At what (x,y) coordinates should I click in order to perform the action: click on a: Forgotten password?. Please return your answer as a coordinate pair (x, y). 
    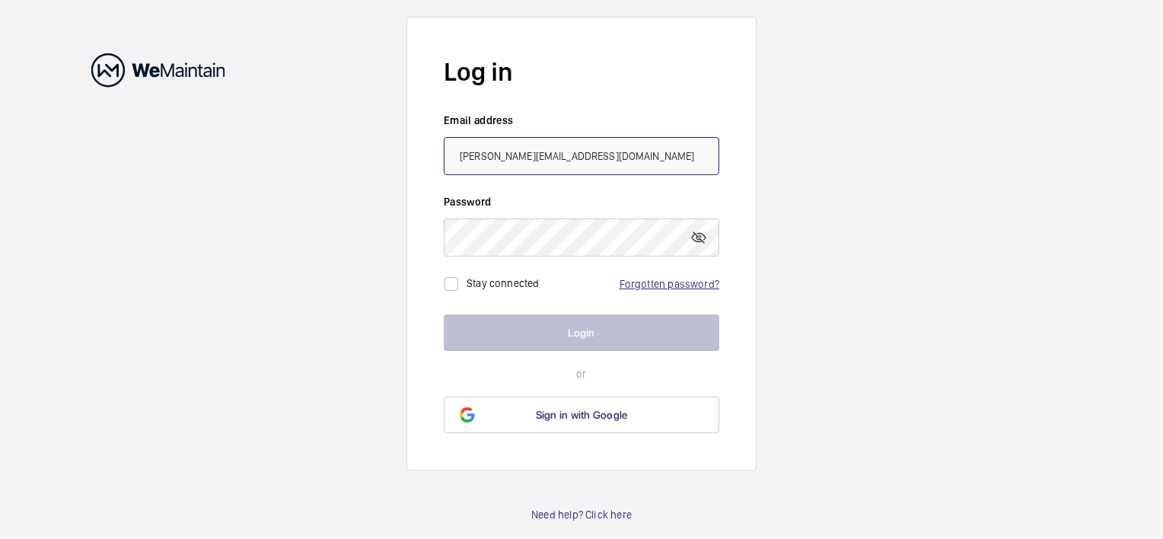
    Looking at the image, I should click on (669, 284).